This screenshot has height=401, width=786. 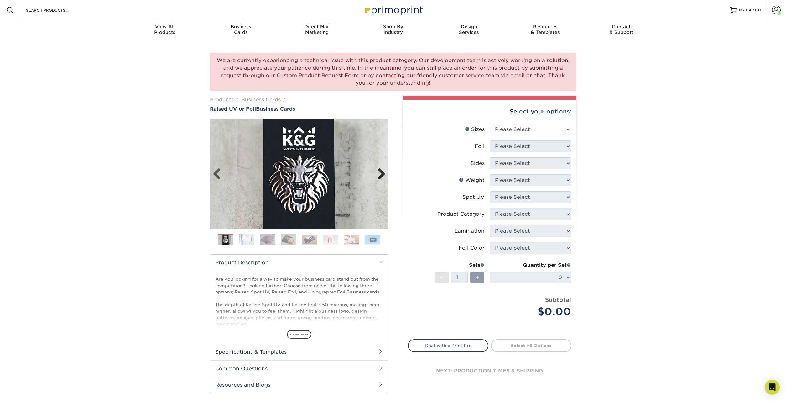 What do you see at coordinates (459, 265) in the screenshot?
I see `div: Sets` at bounding box center [459, 265].